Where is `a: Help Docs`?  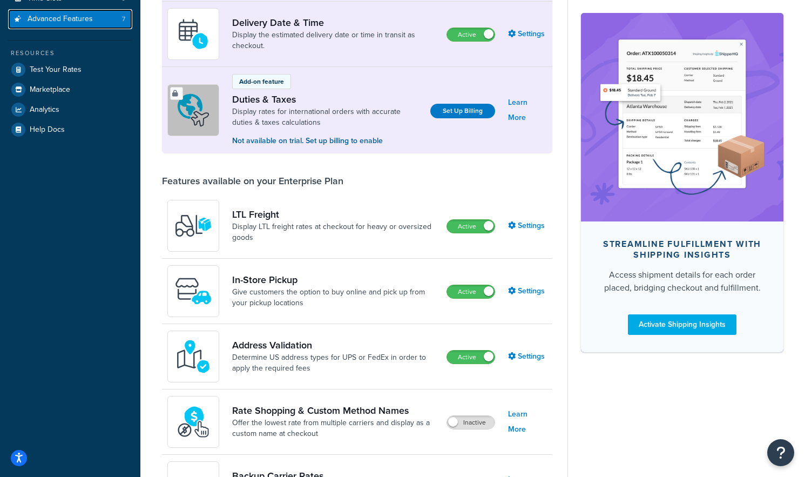 a: Help Docs is located at coordinates (70, 130).